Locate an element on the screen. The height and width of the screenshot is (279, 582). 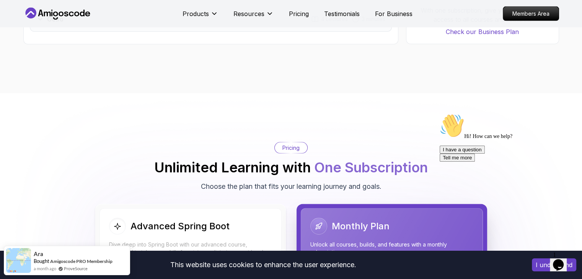
a: Amigoscode PRO Membership is located at coordinates (81, 261).